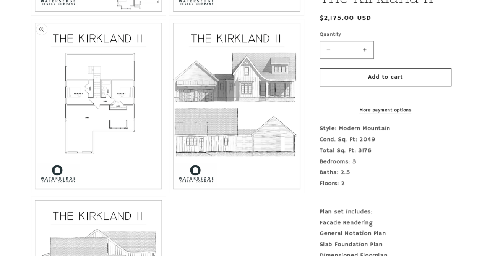  What do you see at coordinates (385, 223) in the screenshot?
I see `div: Facade Rendering` at bounding box center [385, 223].